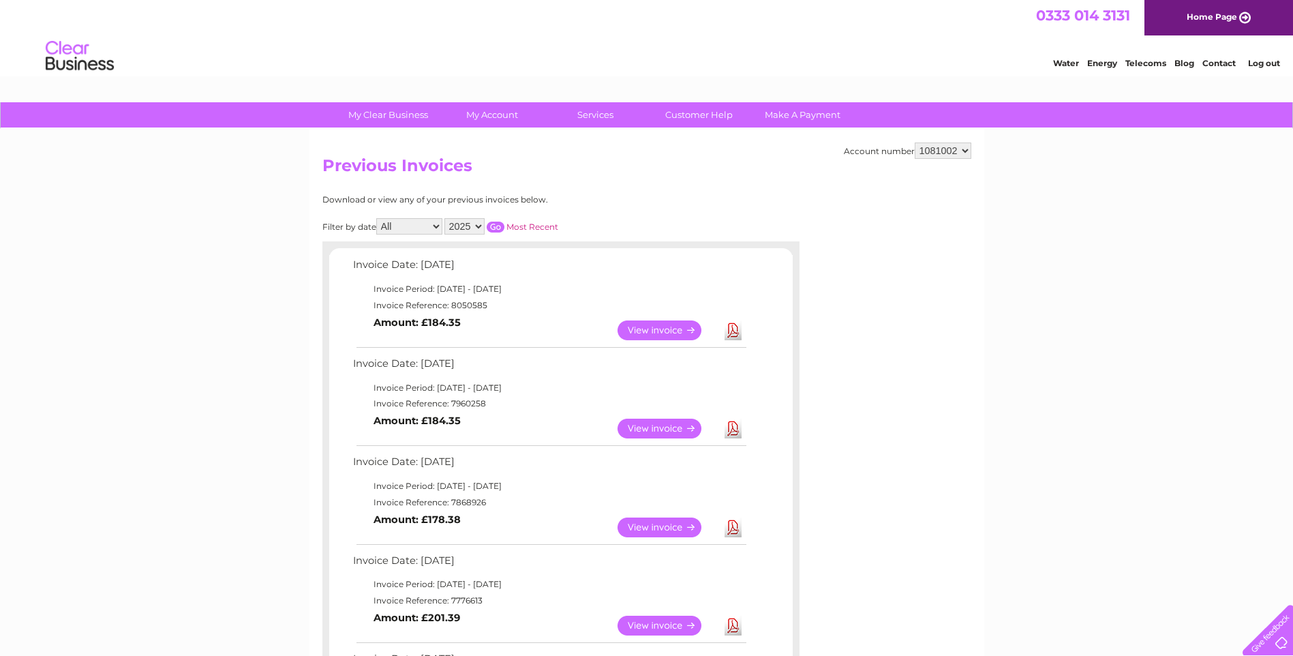 The height and width of the screenshot is (656, 1293). Describe the element at coordinates (491, 114) in the screenshot. I see `a: My Account` at that location.